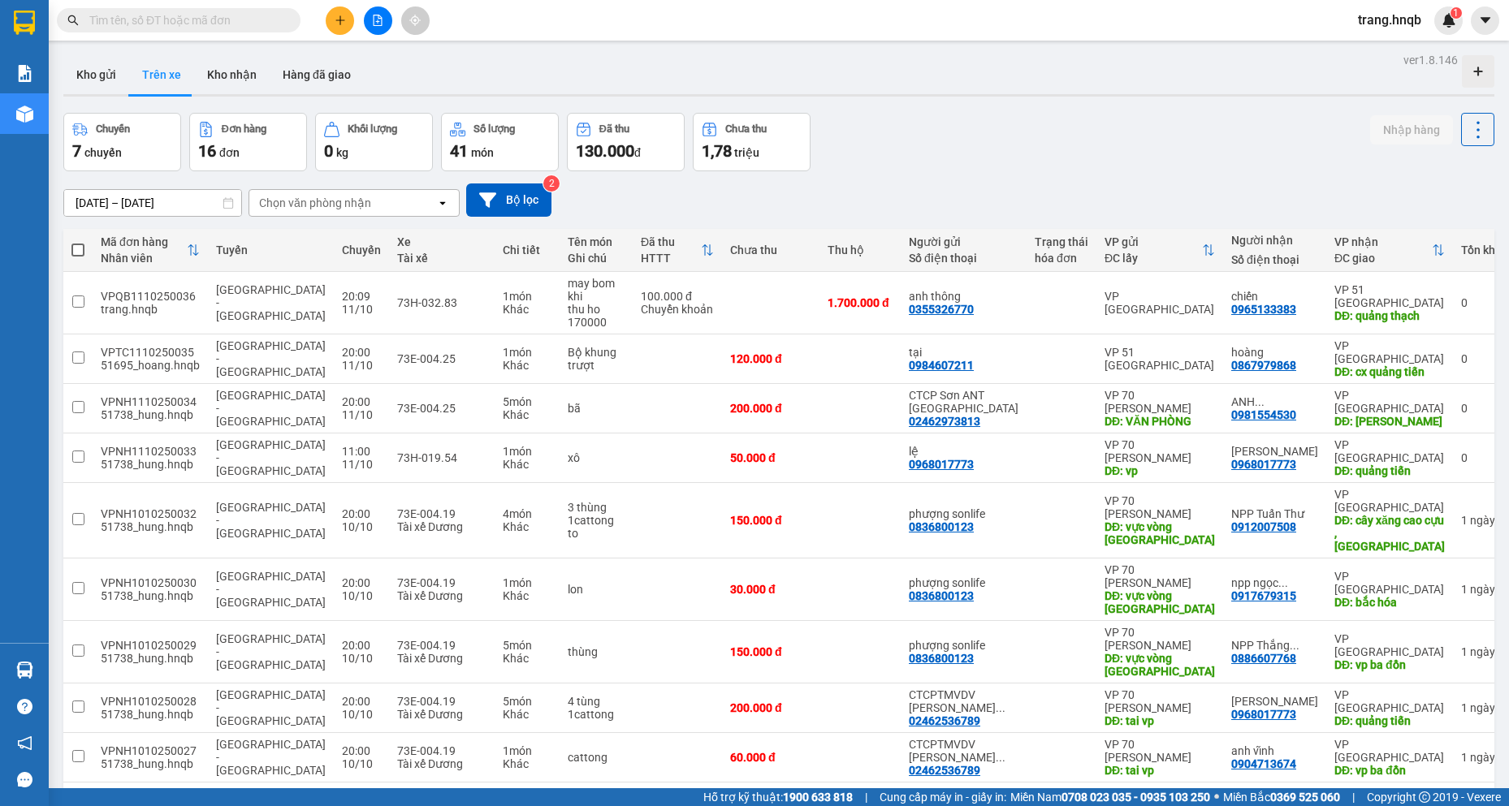 The width and height of the screenshot is (1509, 806). Describe the element at coordinates (150, 514) in the screenshot. I see `div: VPNH1010250032` at that location.